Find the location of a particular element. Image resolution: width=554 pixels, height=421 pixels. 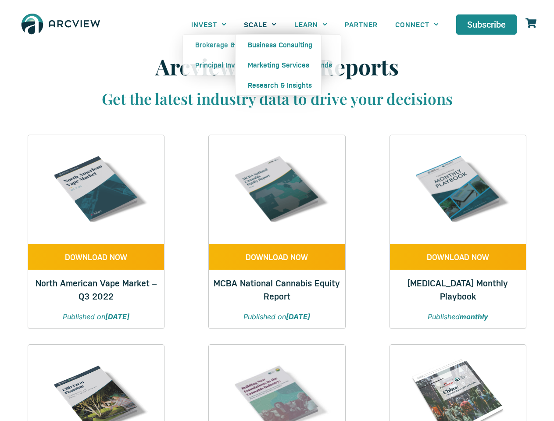

a: INVEST is located at coordinates (209, 24).